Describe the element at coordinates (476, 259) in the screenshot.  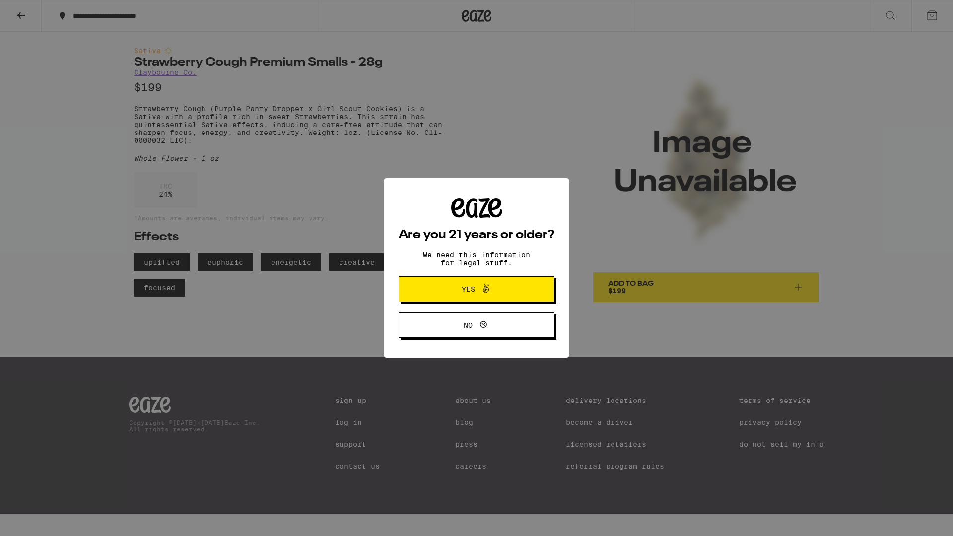
I see `p: We need this information for legal stuff.` at that location.